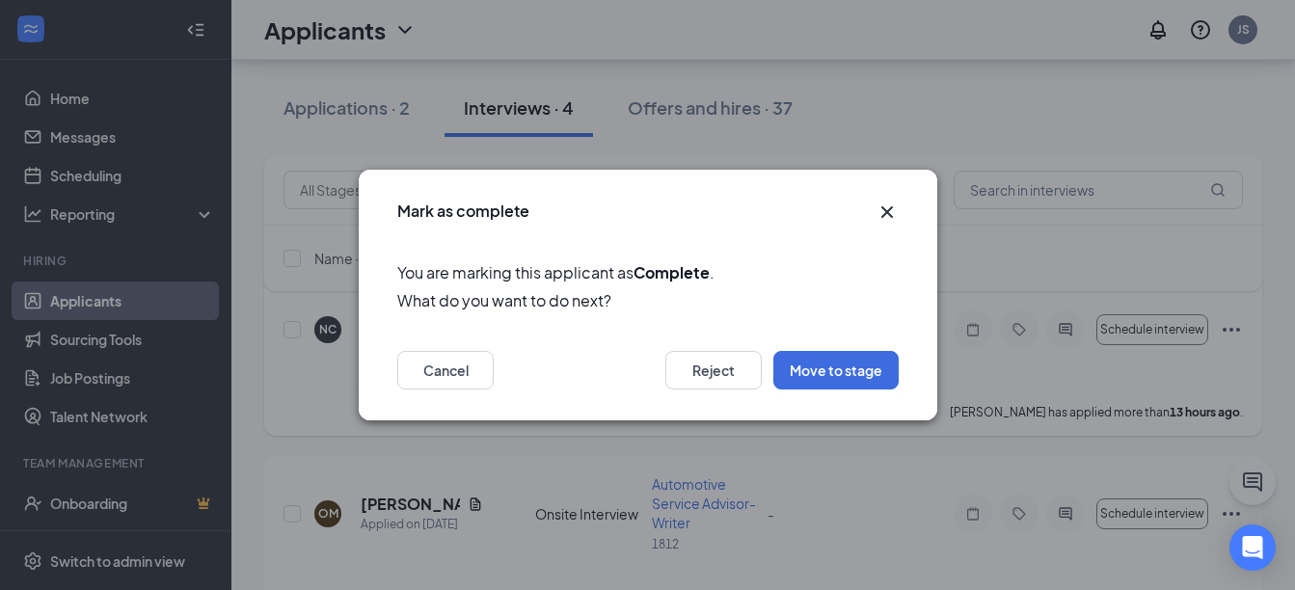  I want to click on b: Complete, so click(671, 272).